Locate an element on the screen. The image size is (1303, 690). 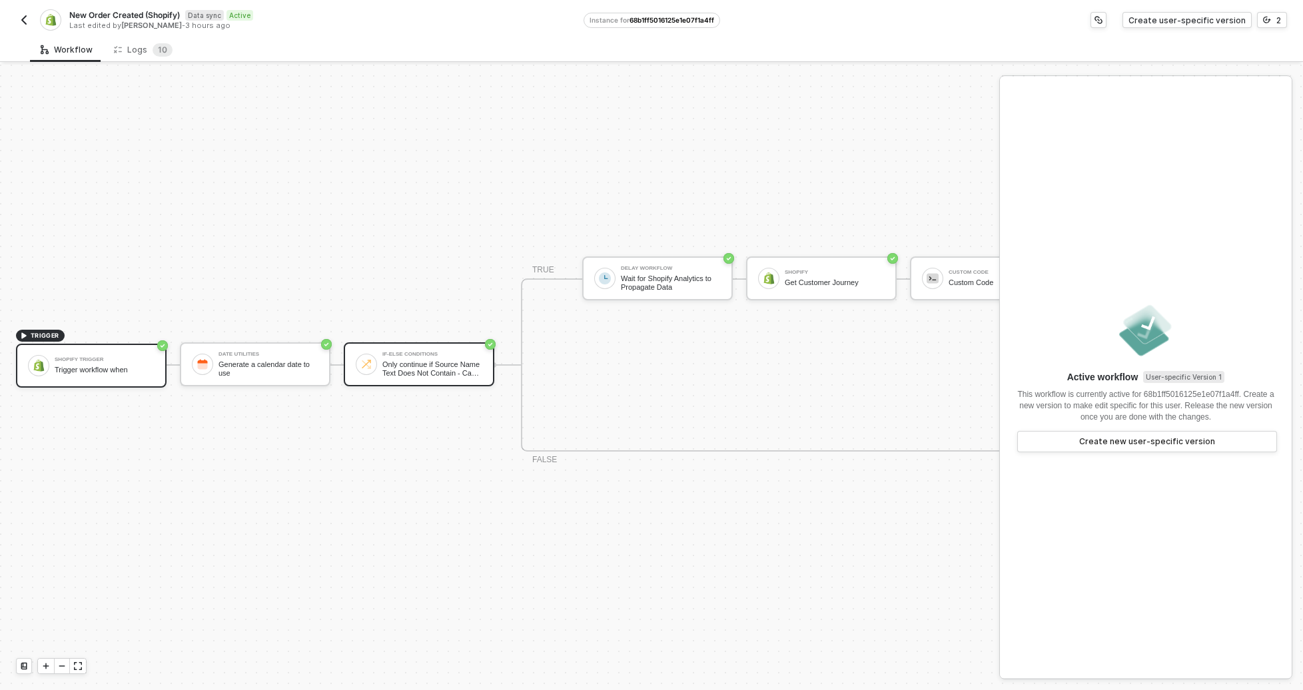
div: This workflow is currently active for 68b1ff5016125e1e07f1a4ff. Create a new version to make edit... is located at coordinates (1146, 406).